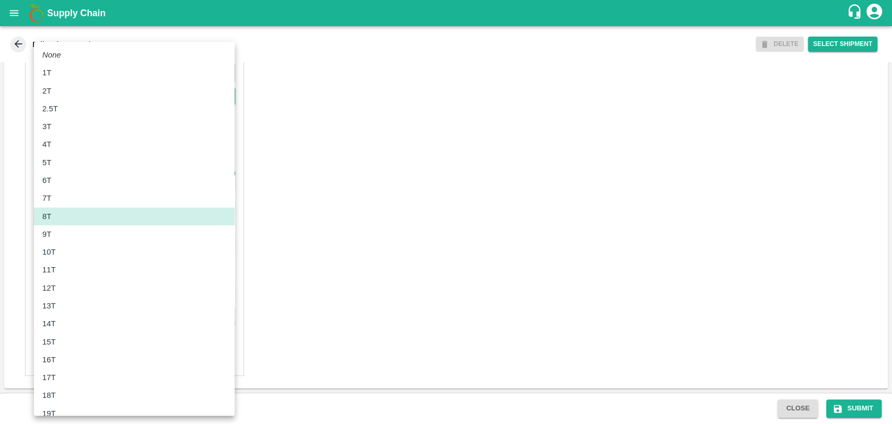  What do you see at coordinates (47, 144) in the screenshot?
I see `p: 4T` at bounding box center [47, 144].